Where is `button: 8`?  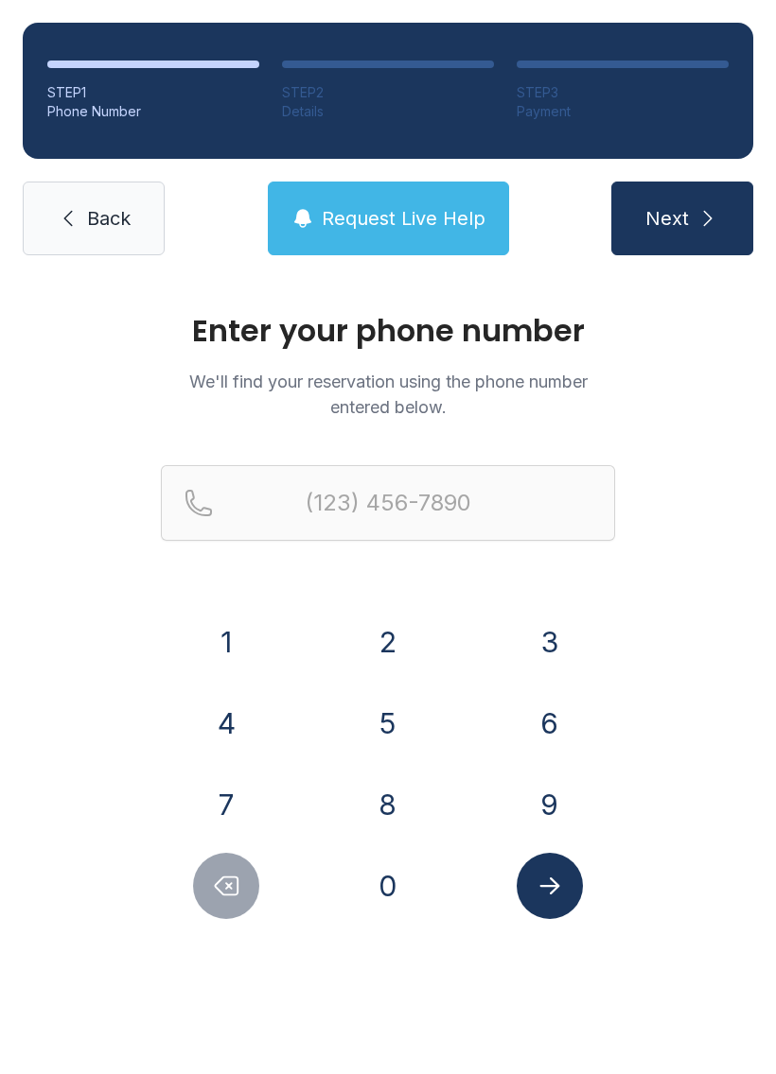 button: 8 is located at coordinates (388, 805).